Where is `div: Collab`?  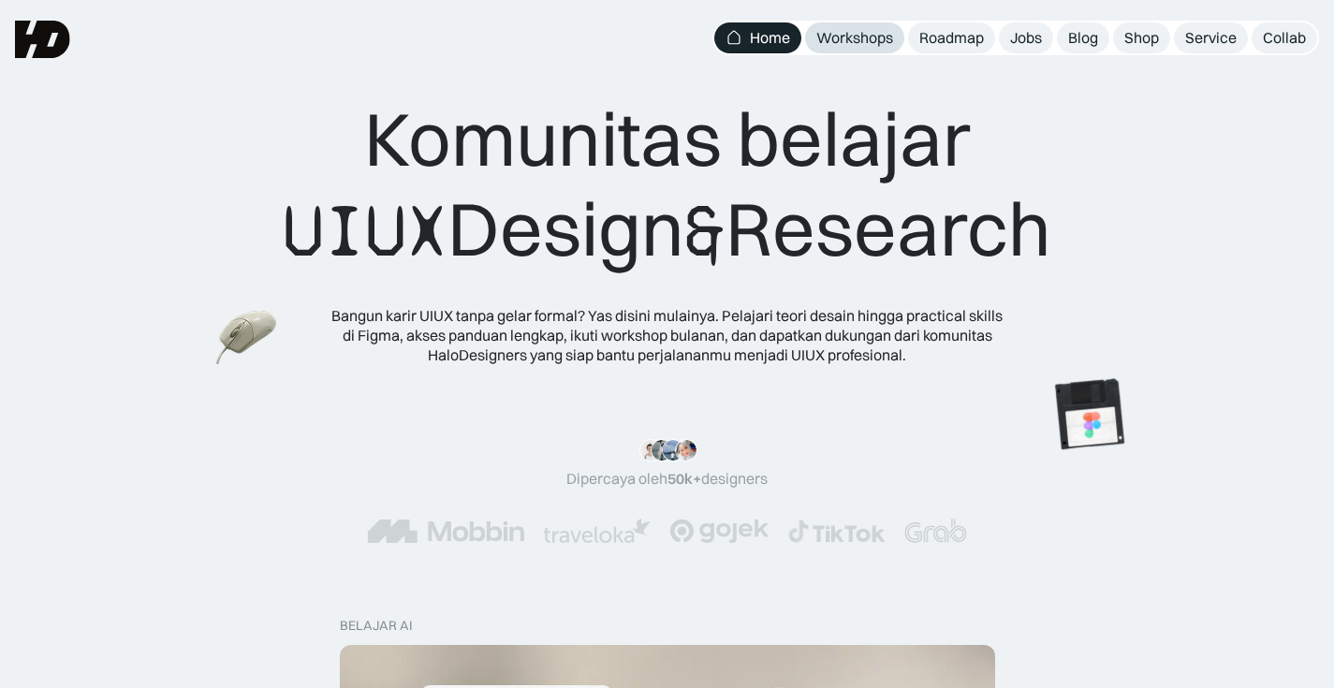 div: Collab is located at coordinates (1285, 37).